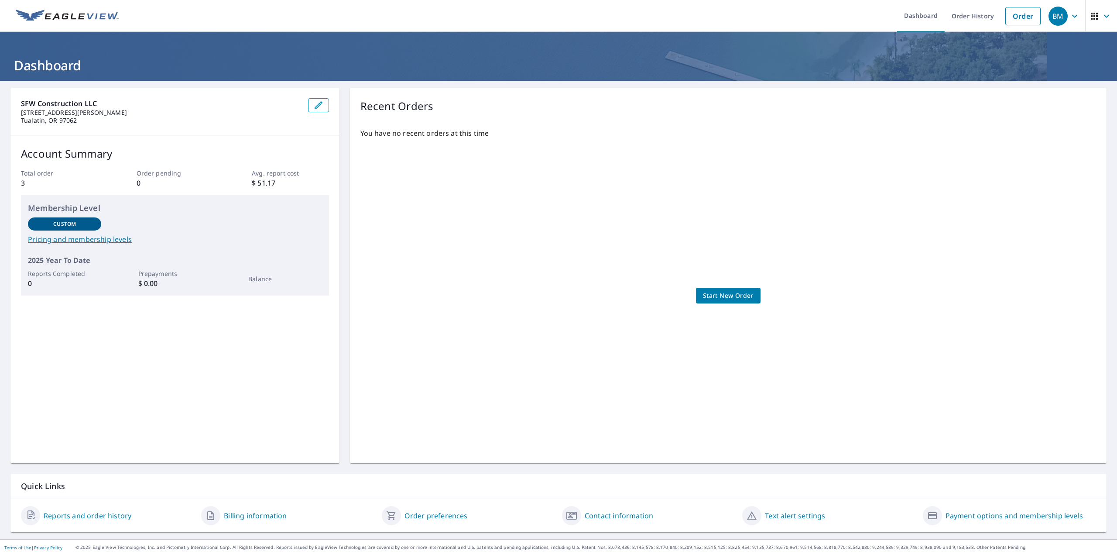  What do you see at coordinates (290, 183) in the screenshot?
I see `p: $ 51.17` at bounding box center [290, 183].